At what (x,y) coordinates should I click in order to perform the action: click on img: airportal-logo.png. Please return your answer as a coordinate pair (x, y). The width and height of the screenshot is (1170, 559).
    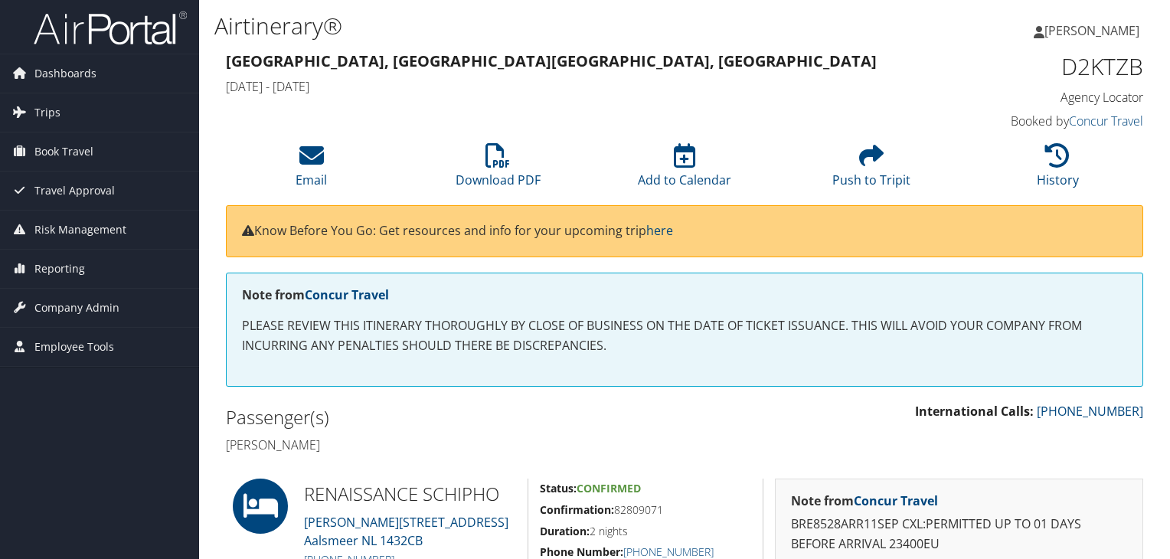
    Looking at the image, I should click on (110, 28).